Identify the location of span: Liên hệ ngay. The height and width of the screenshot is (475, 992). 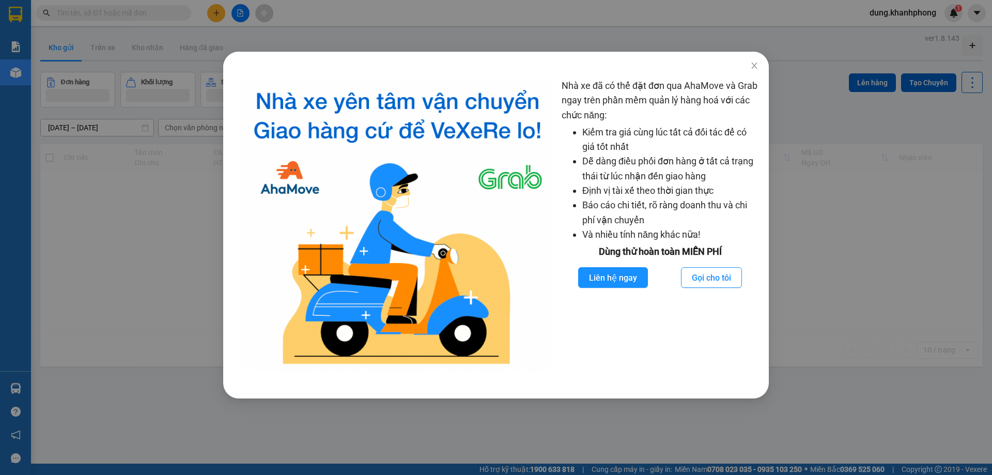
(612, 277).